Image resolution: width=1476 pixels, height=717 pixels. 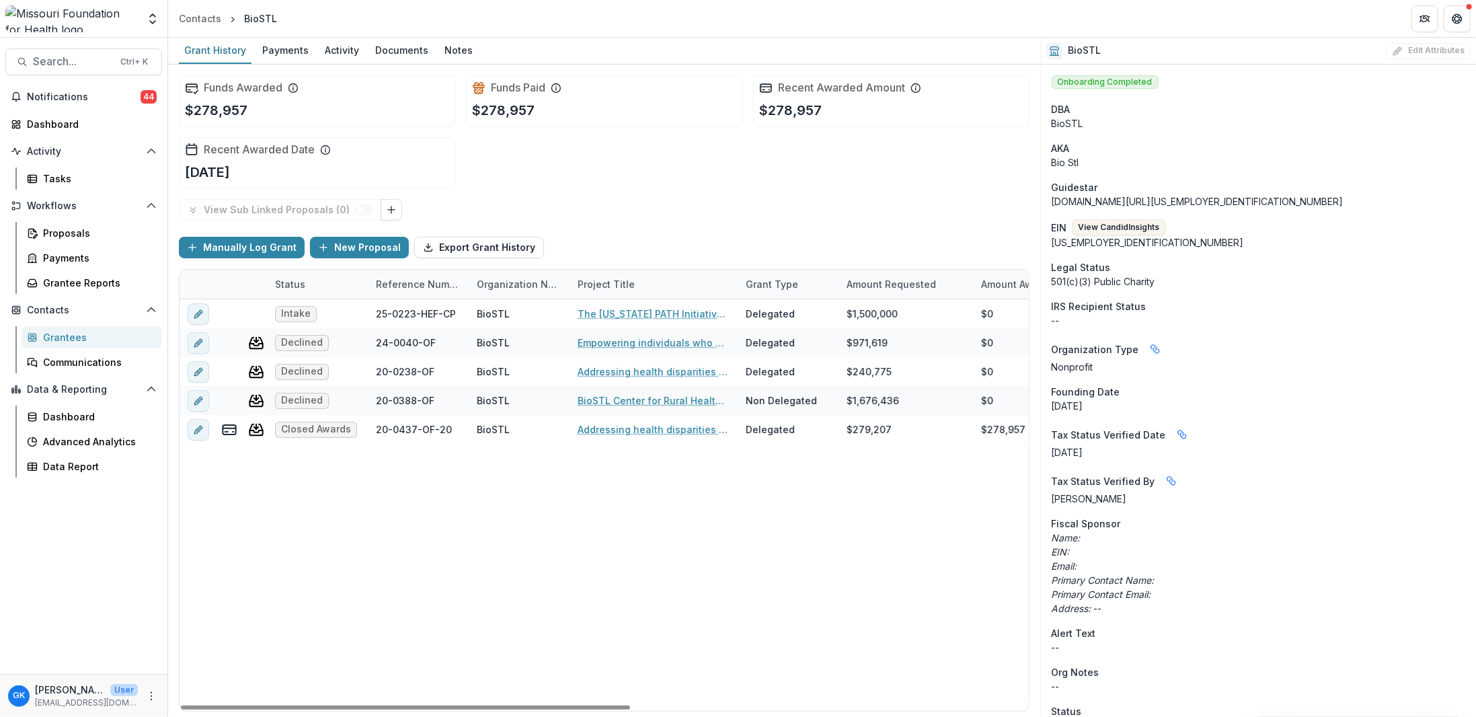 I want to click on div: Contacts, so click(x=200, y=18).